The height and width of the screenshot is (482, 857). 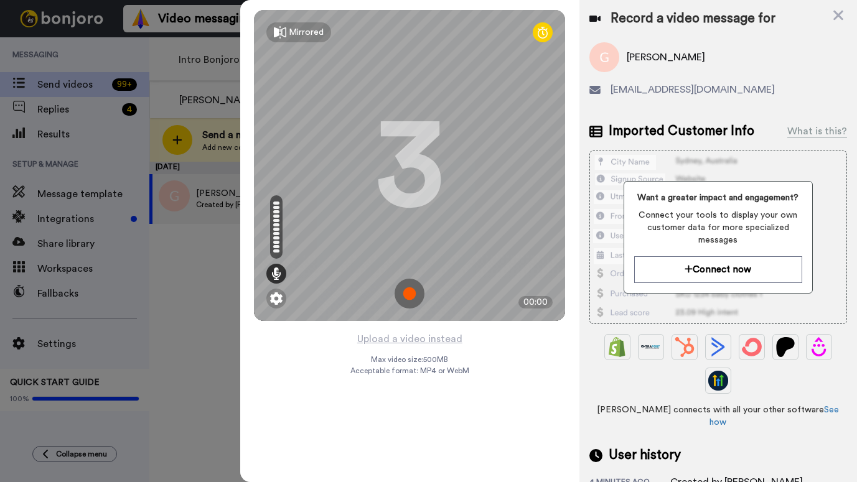 I want to click on button: Upload a video instead, so click(x=409, y=339).